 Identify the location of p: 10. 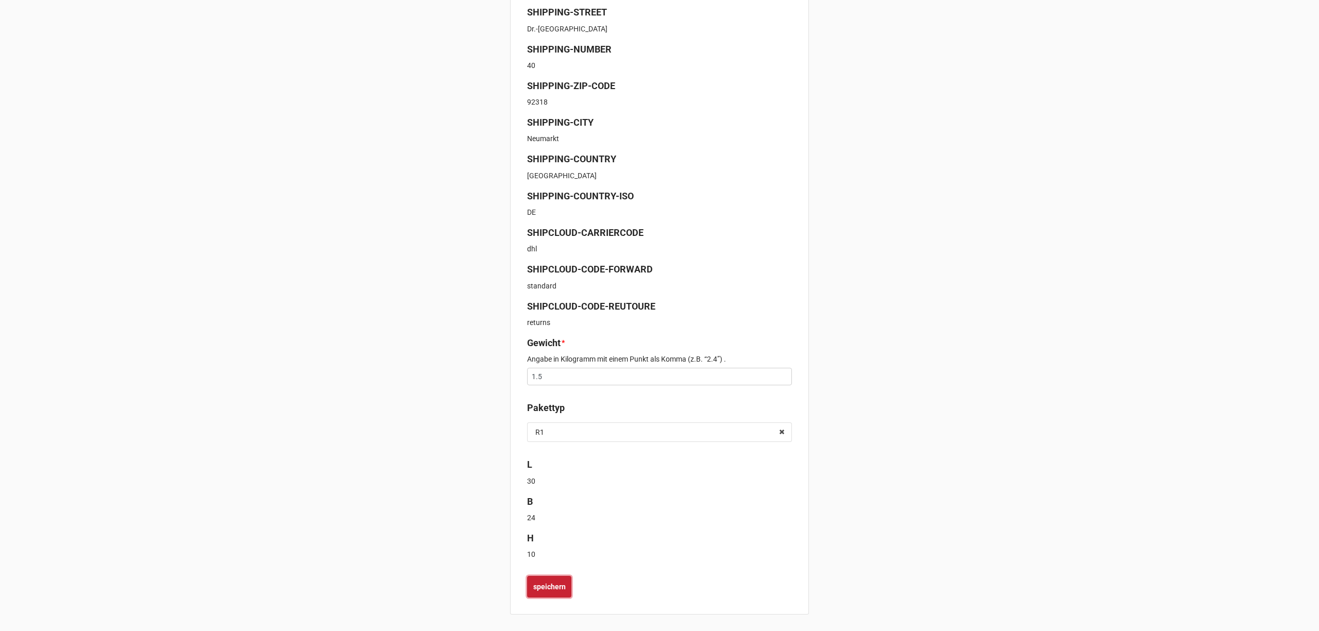
(659, 554).